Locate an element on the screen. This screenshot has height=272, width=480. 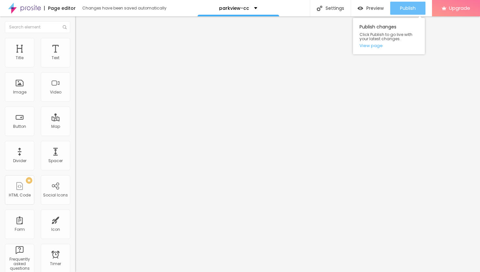
div: Form is located at coordinates (20, 229).